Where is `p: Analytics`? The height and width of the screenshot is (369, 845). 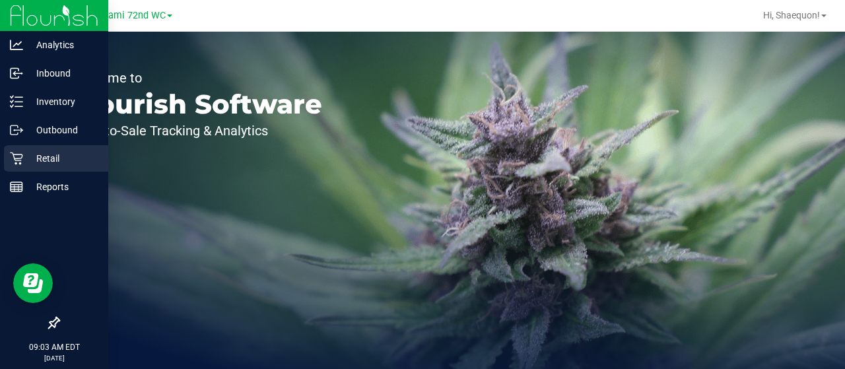
p: Analytics is located at coordinates (63, 45).